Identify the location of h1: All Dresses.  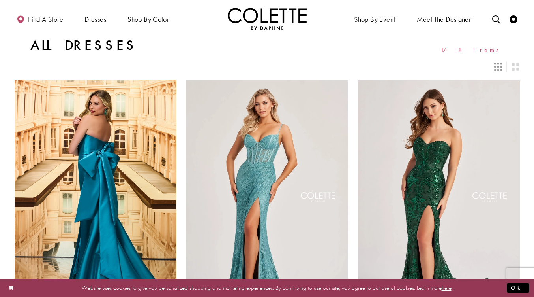
(84, 45).